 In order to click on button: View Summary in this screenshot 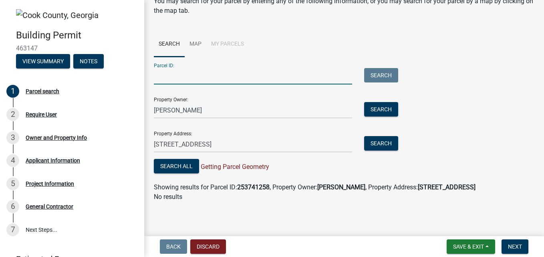, I will do `click(43, 61)`.